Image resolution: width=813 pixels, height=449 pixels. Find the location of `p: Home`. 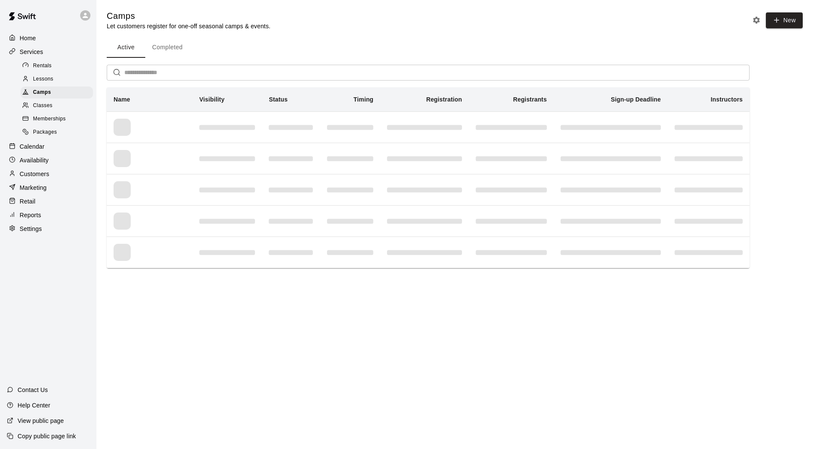

p: Home is located at coordinates (28, 38).